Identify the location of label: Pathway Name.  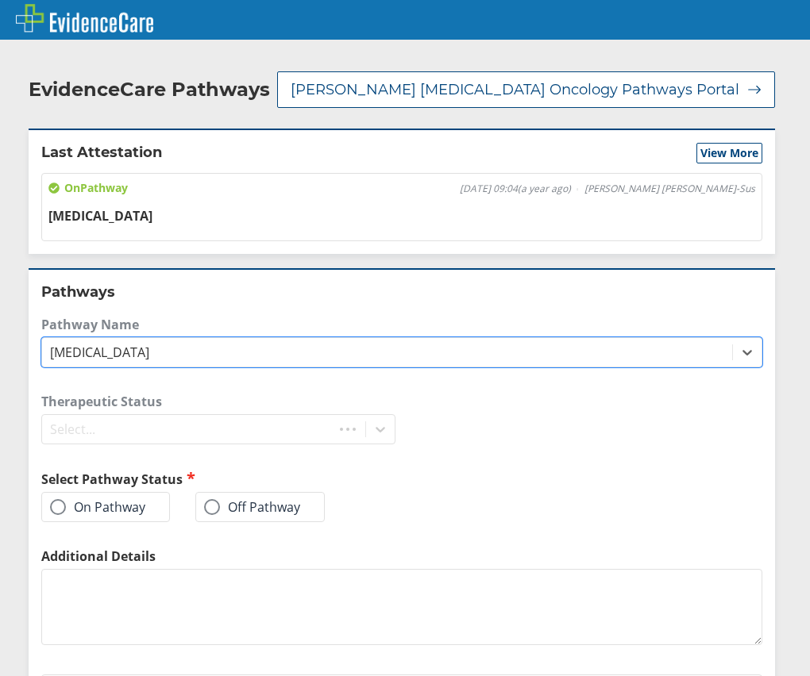
(402, 325).